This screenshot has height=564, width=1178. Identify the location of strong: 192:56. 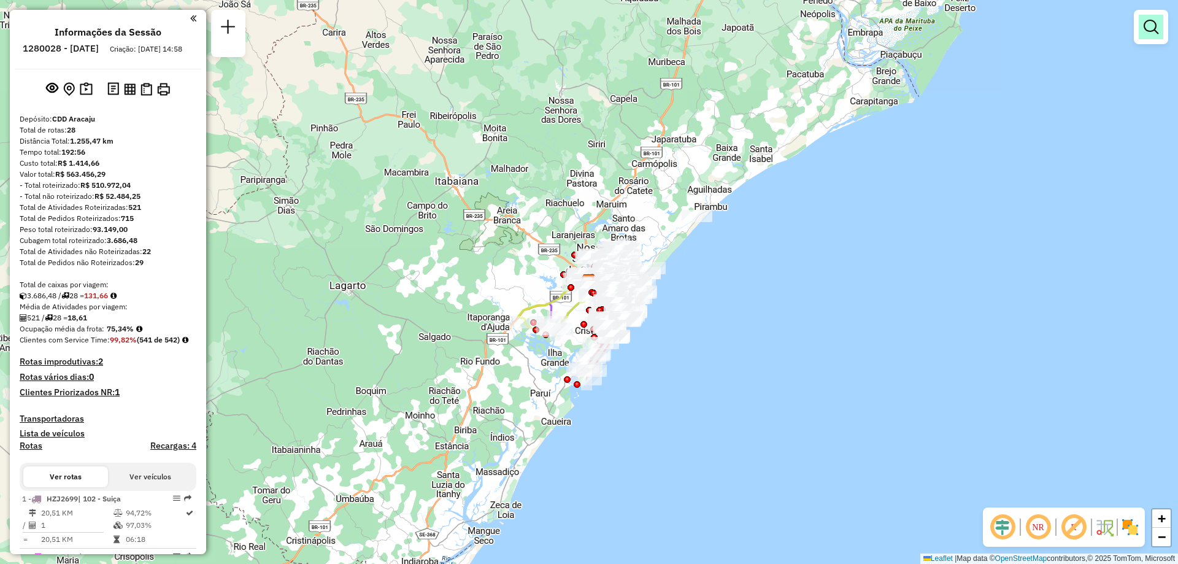
(73, 152).